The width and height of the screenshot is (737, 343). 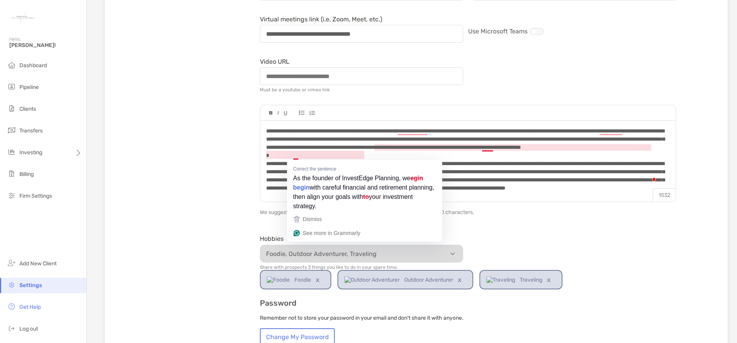 I want to click on span: Investing, so click(x=31, y=152).